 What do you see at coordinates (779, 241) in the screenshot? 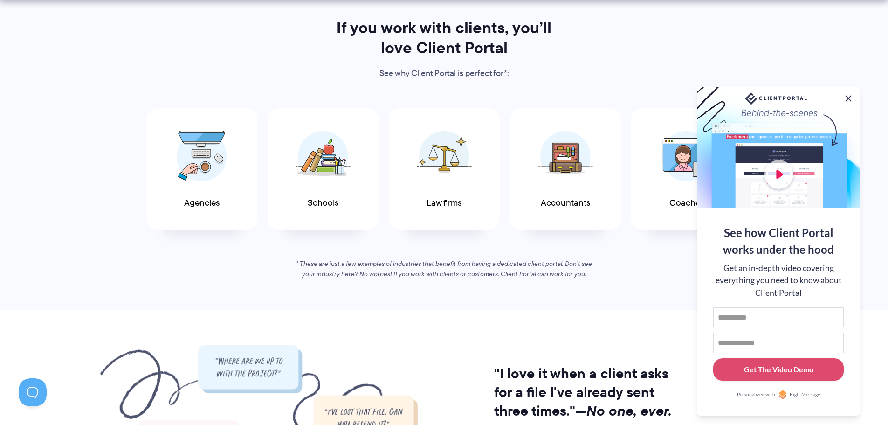
I see `div: See how Client Portal works under the hood` at bounding box center [779, 241].